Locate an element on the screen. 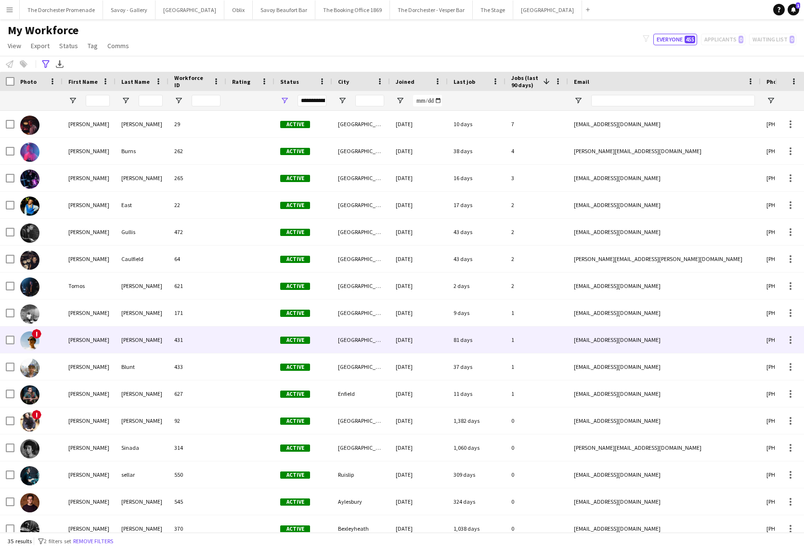  input: Email Filter Input is located at coordinates (673, 101).